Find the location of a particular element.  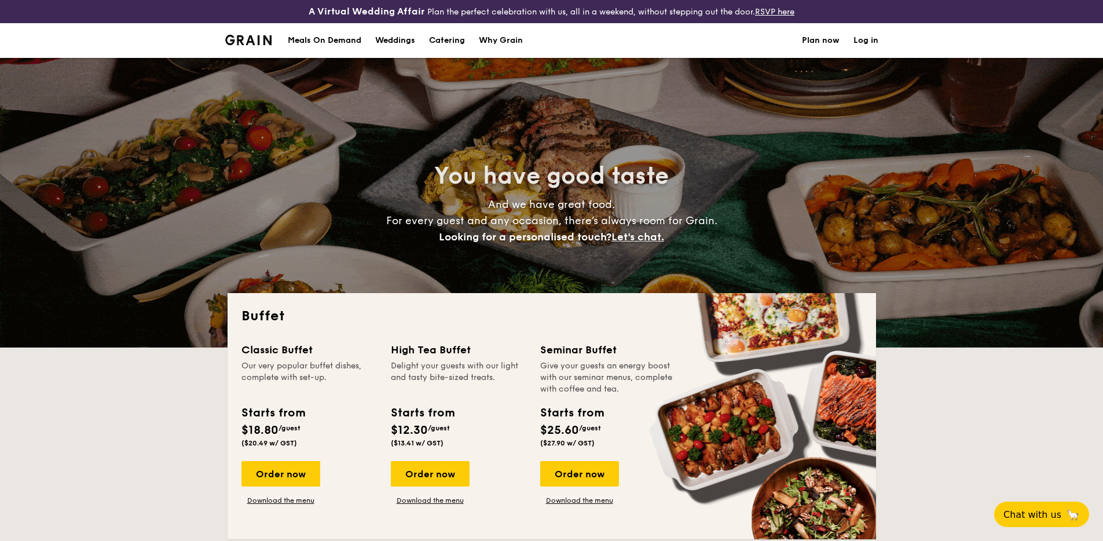

a: Logotype is located at coordinates (248, 40).